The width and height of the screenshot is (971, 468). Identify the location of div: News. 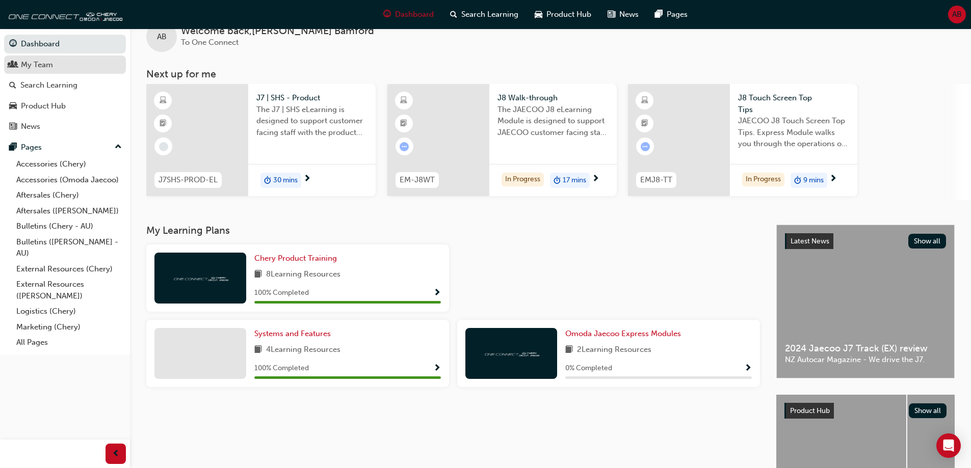
(31, 126).